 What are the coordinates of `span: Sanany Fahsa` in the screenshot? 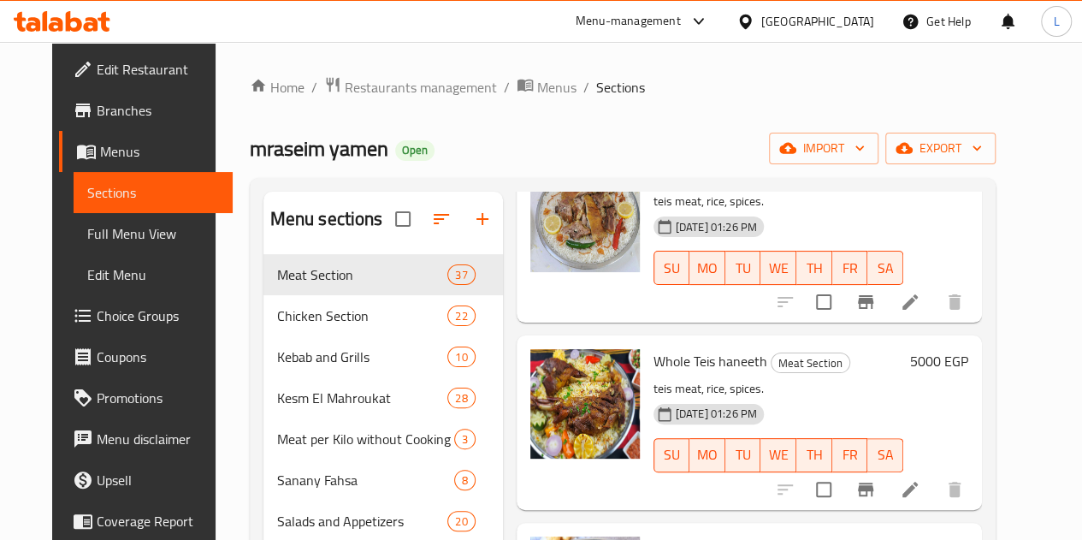 It's located at (365, 480).